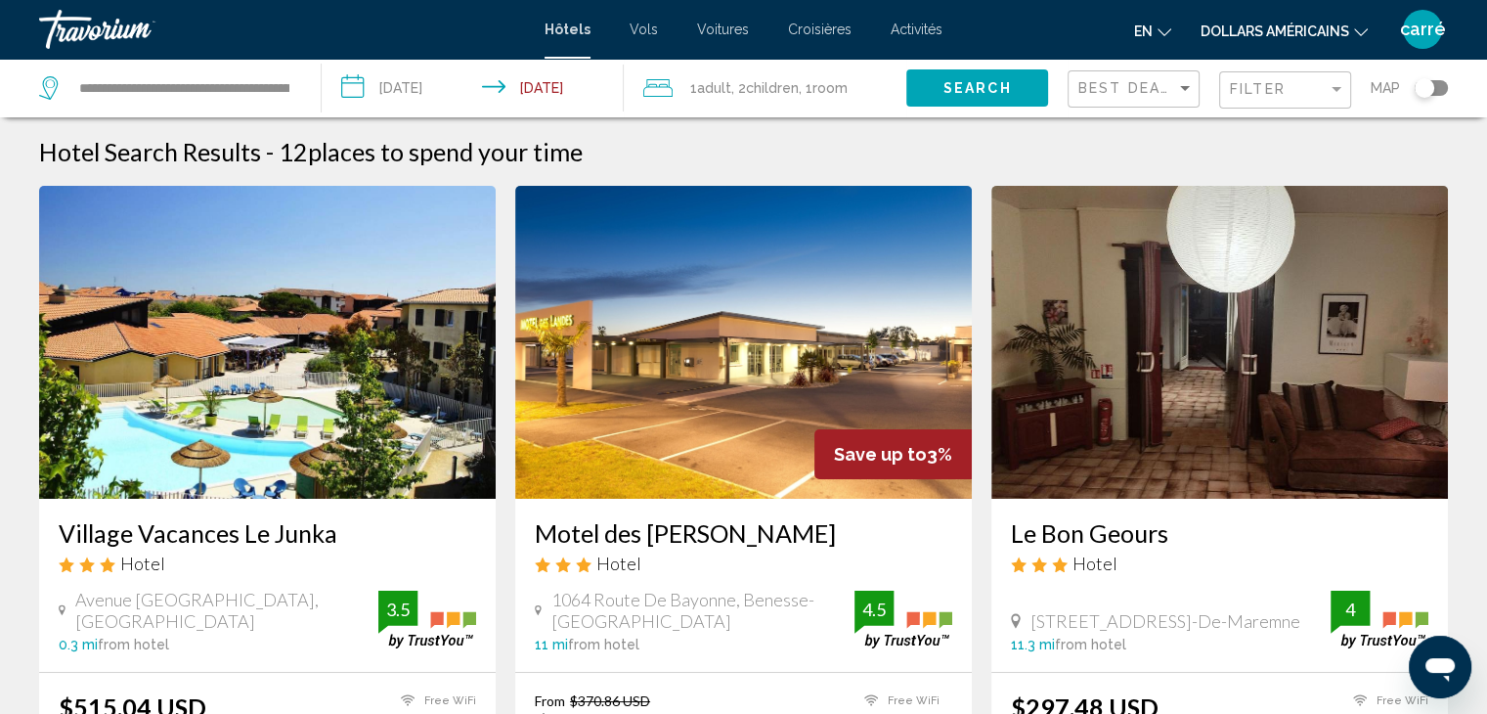  What do you see at coordinates (1285, 90) in the screenshot?
I see `button: Filter` at bounding box center [1285, 90].